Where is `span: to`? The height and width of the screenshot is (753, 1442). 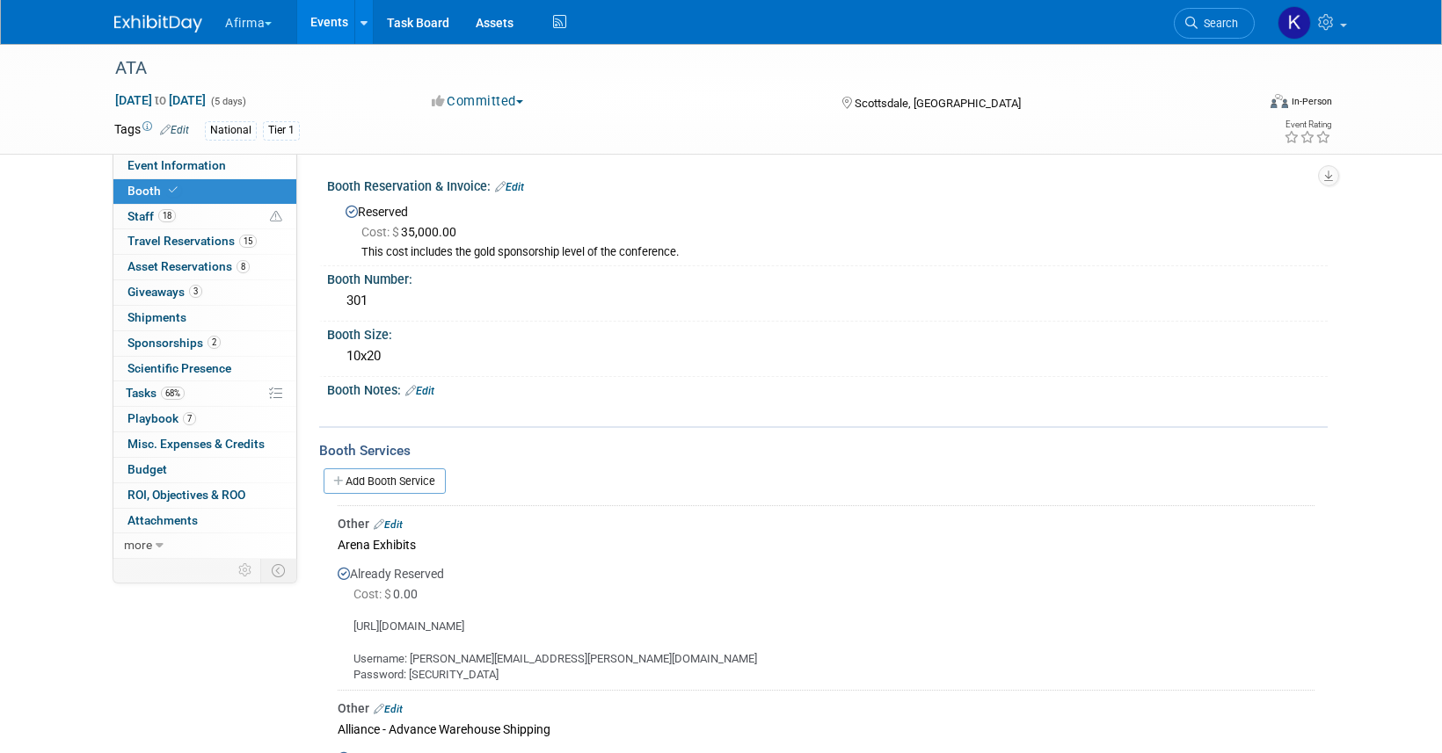
span: to is located at coordinates (160, 100).